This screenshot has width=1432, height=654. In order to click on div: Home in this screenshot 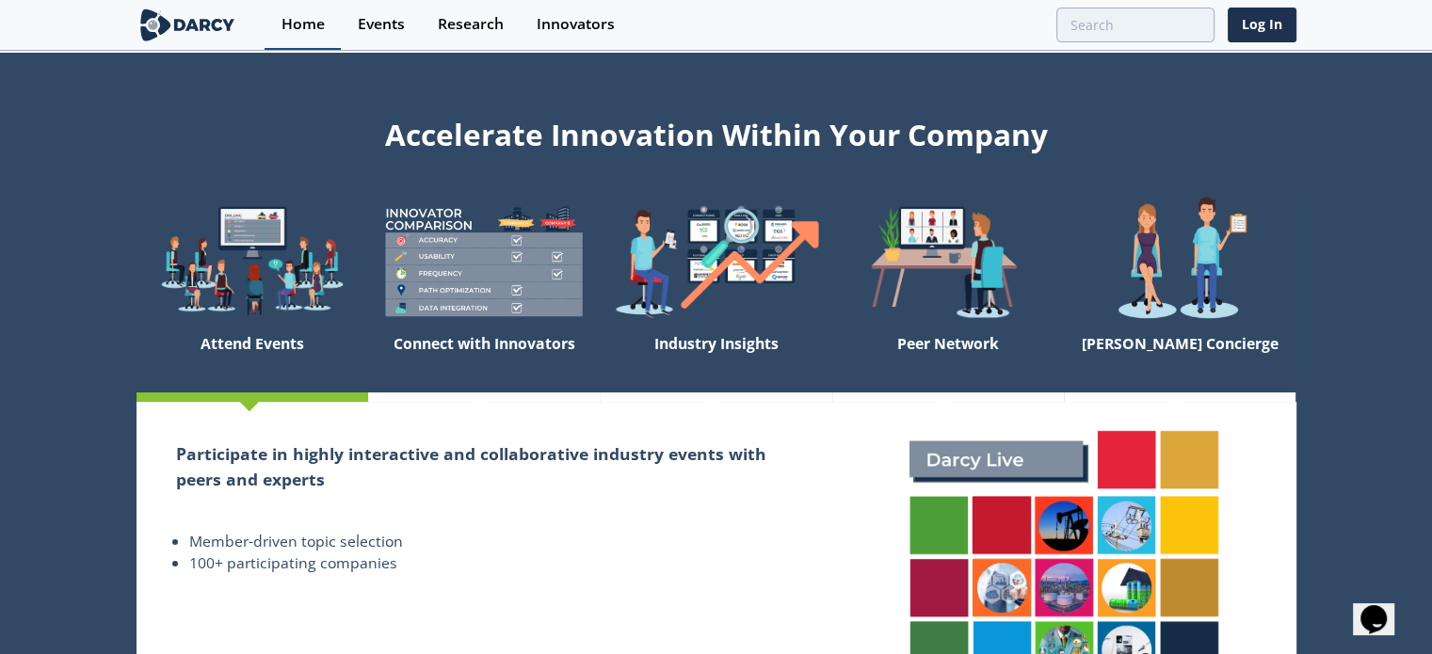, I will do `click(303, 24)`.